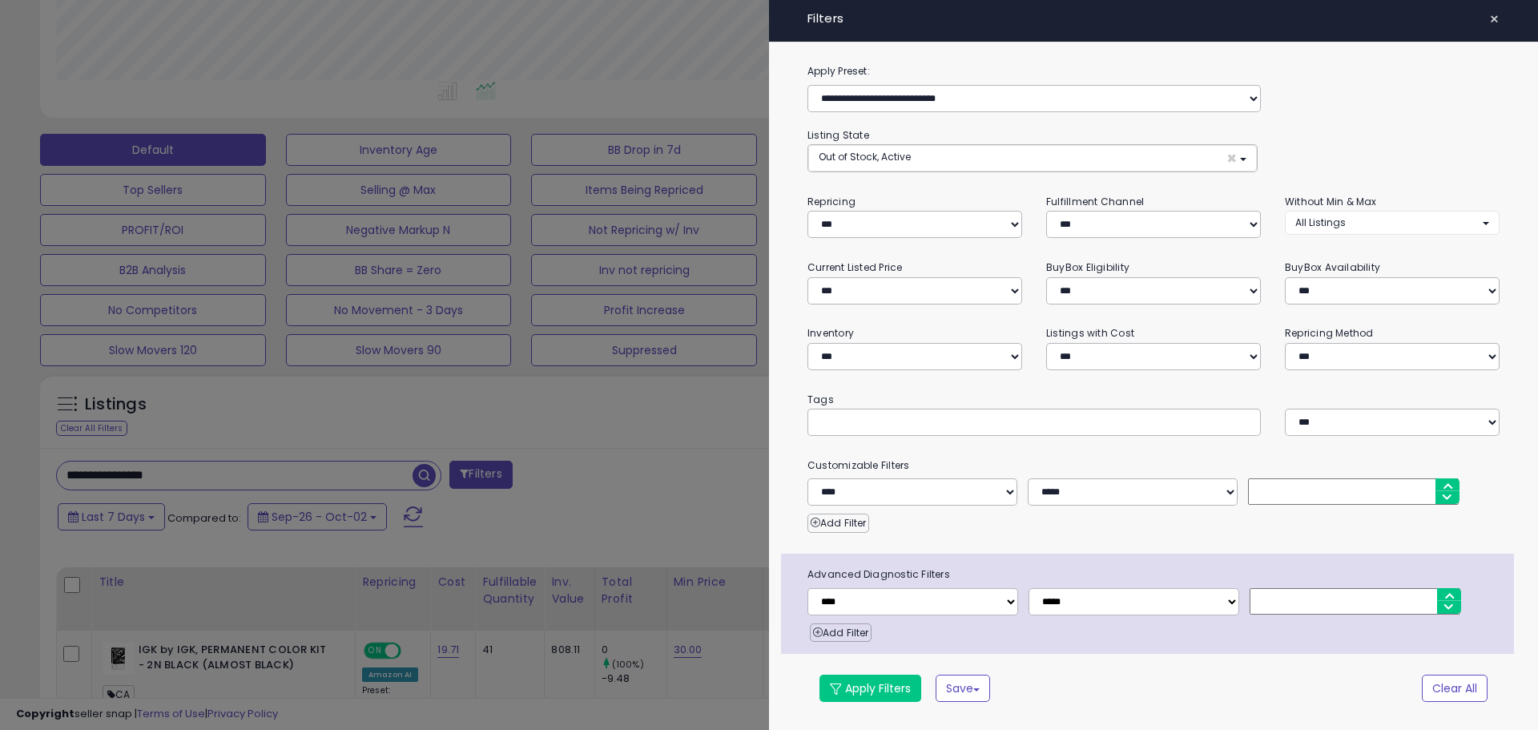 This screenshot has height=730, width=1538. Describe the element at coordinates (1154, 71) in the screenshot. I see `label: Apply Preset:` at that location.